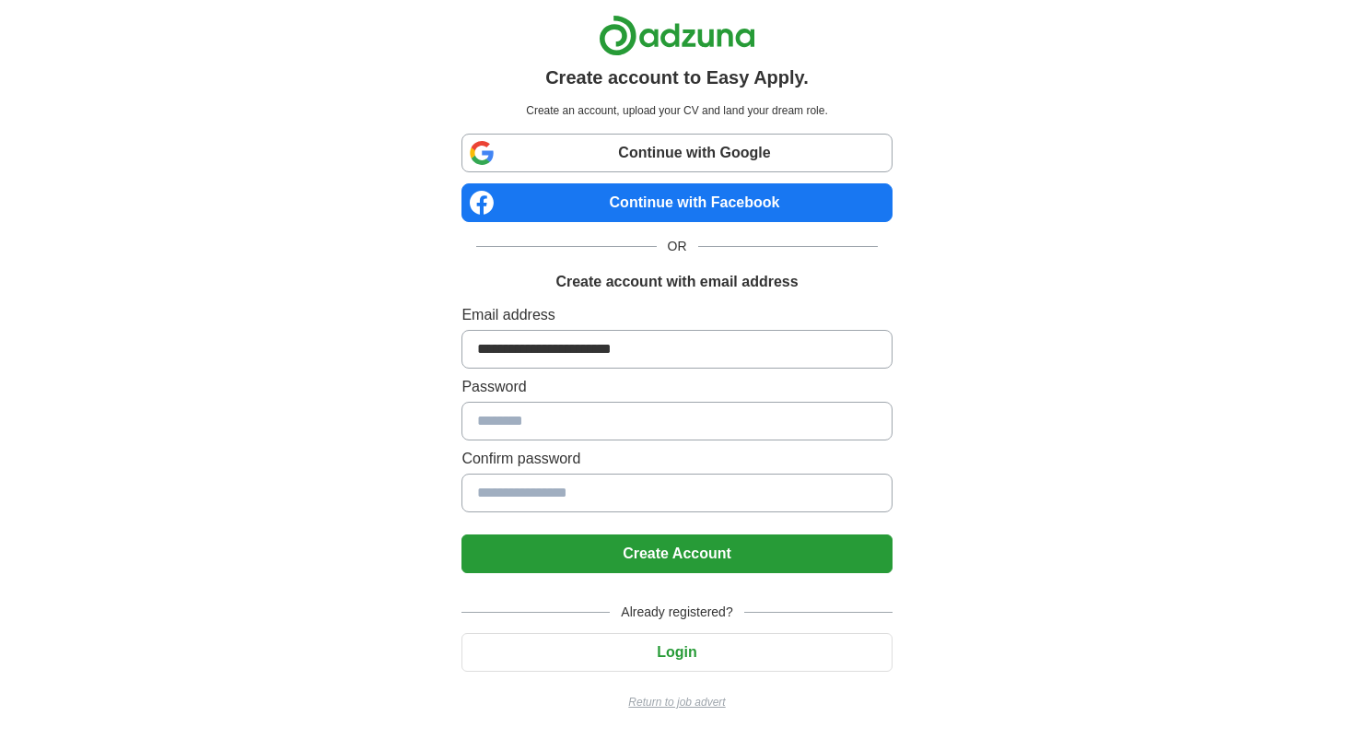  I want to click on button: Login, so click(676, 652).